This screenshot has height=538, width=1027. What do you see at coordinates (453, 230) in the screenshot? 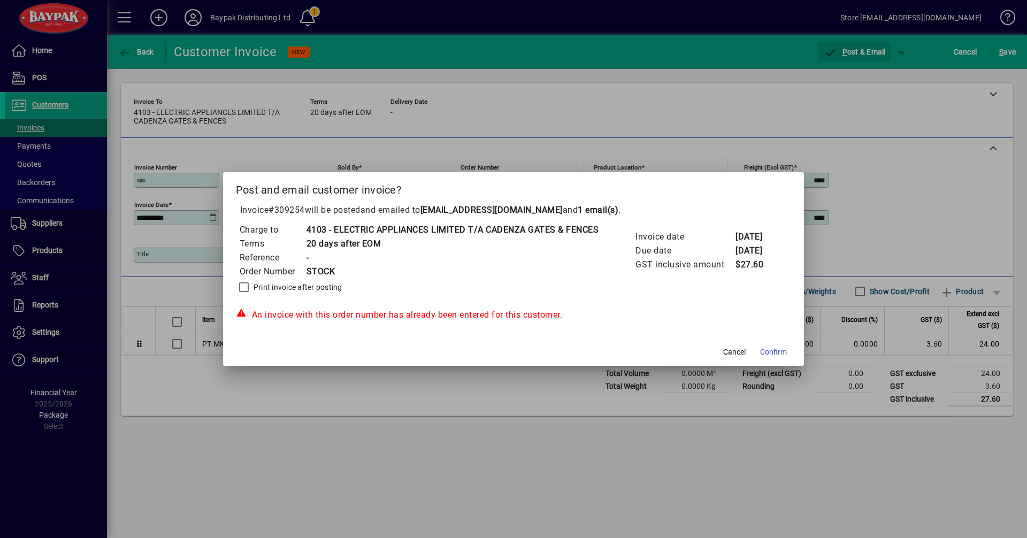
I see `td: 4103 - ELECTRIC APPLIANCES LIMITED T/A CADENZA GATES & FENCES` at bounding box center [453, 230].